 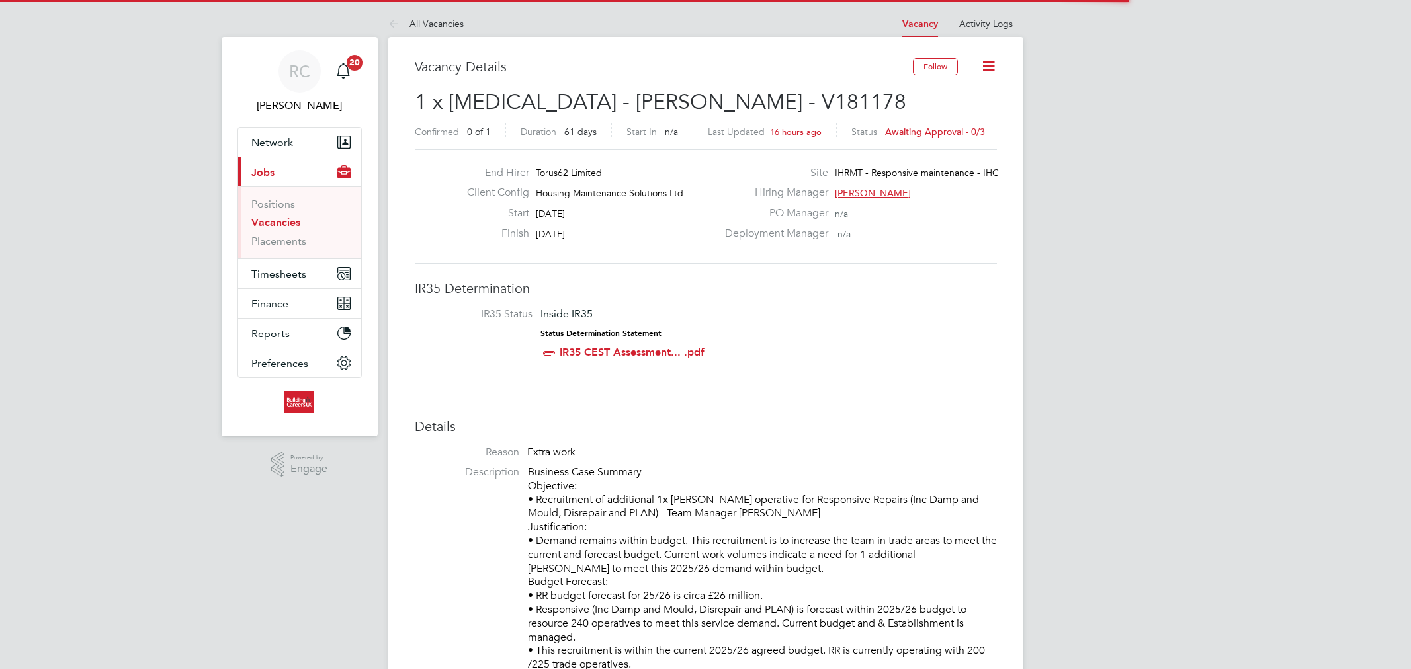 I want to click on h3: Details, so click(x=706, y=427).